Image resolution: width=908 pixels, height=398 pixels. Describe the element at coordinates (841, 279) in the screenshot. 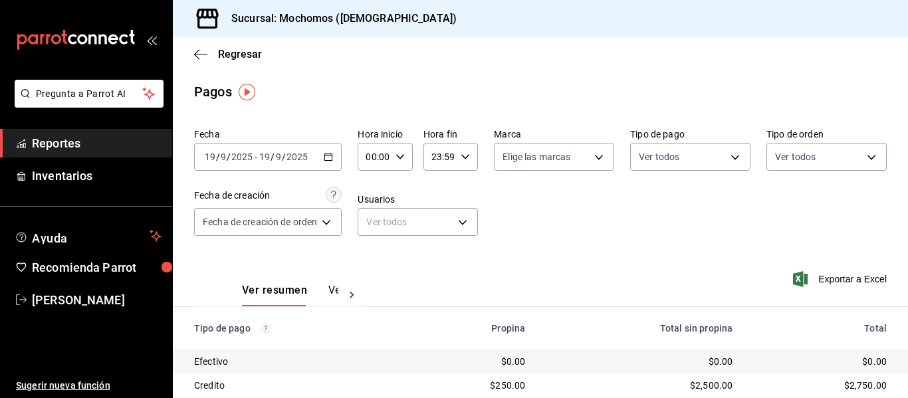

I see `button: Exportar a Excel` at that location.